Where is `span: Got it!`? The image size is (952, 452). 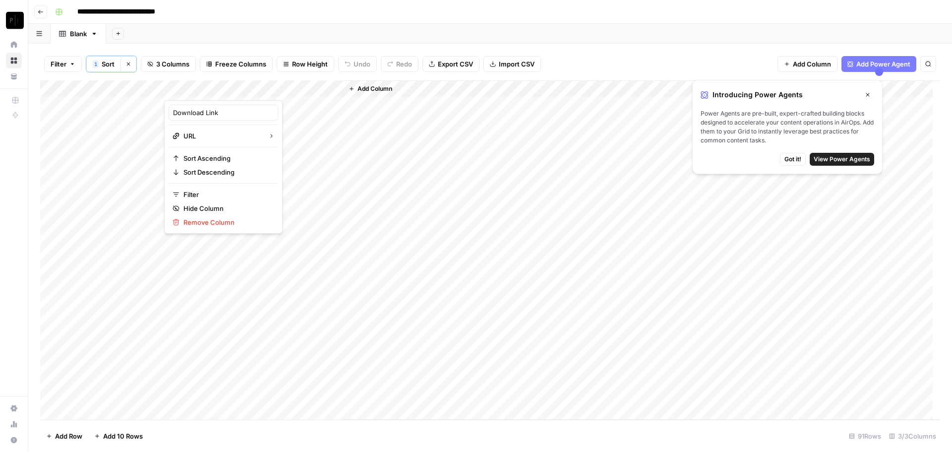
span: Got it! is located at coordinates (793, 159).